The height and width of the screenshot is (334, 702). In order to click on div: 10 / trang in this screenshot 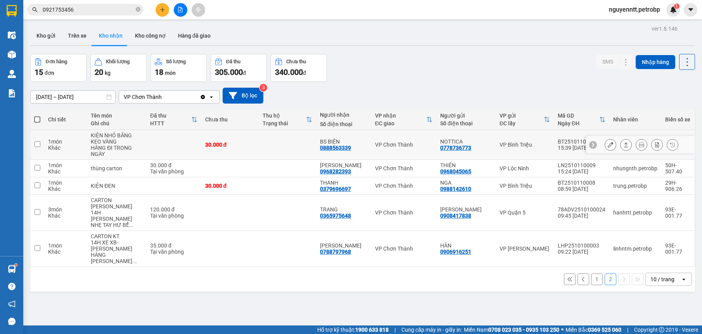, I will do `click(662, 279)`.